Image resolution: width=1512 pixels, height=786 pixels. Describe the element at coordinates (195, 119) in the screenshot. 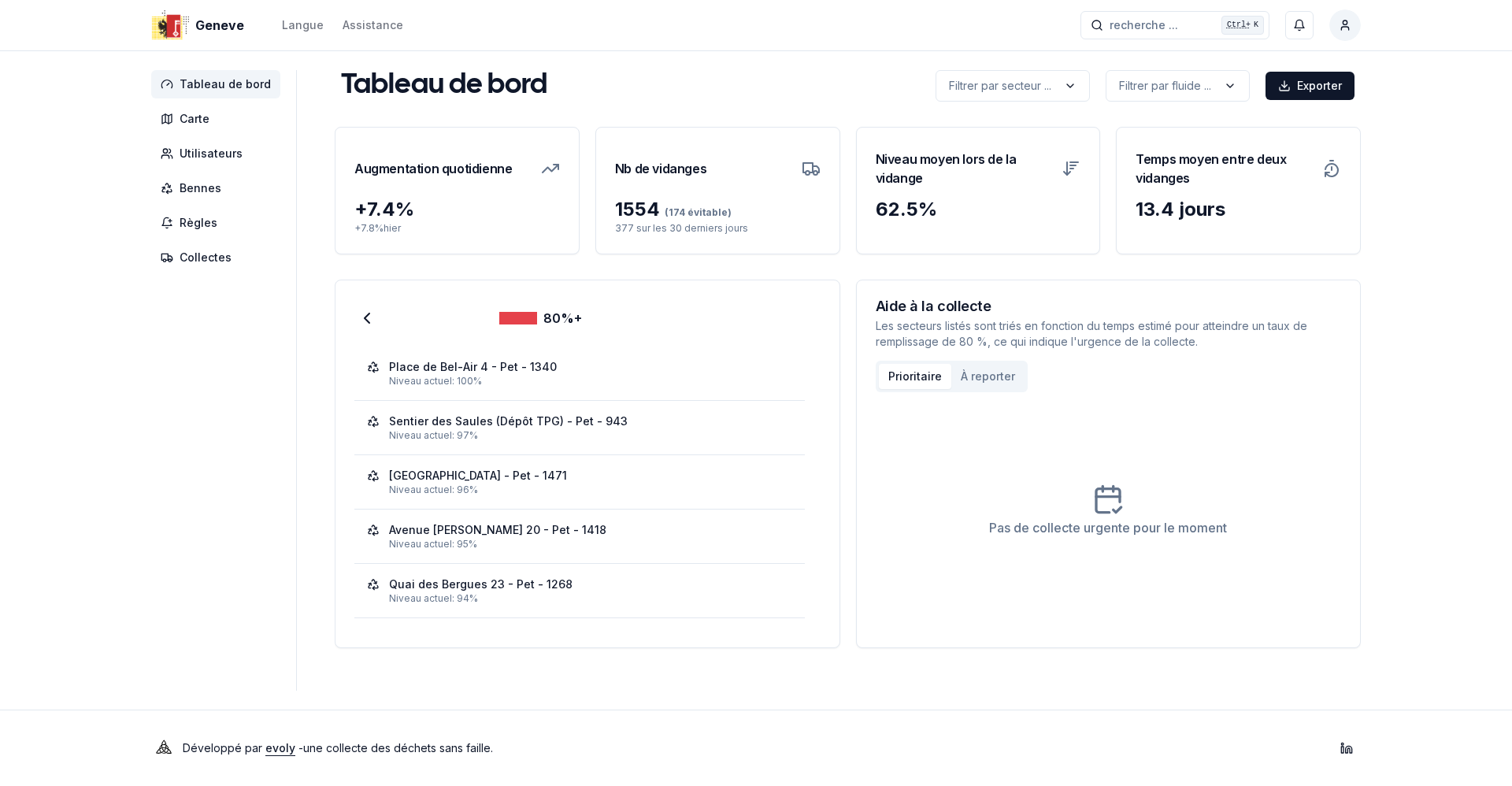

I see `span: Carte` at that location.